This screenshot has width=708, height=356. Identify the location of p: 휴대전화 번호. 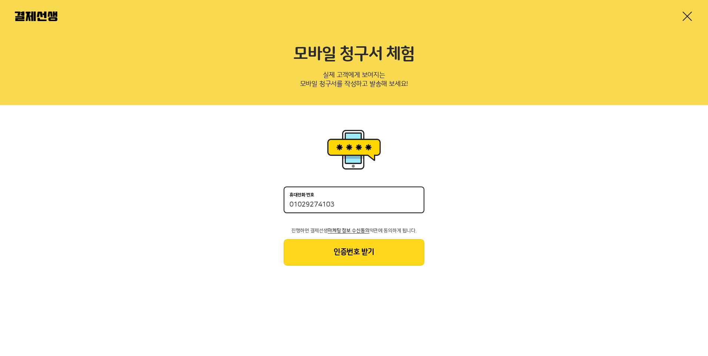
(302, 195).